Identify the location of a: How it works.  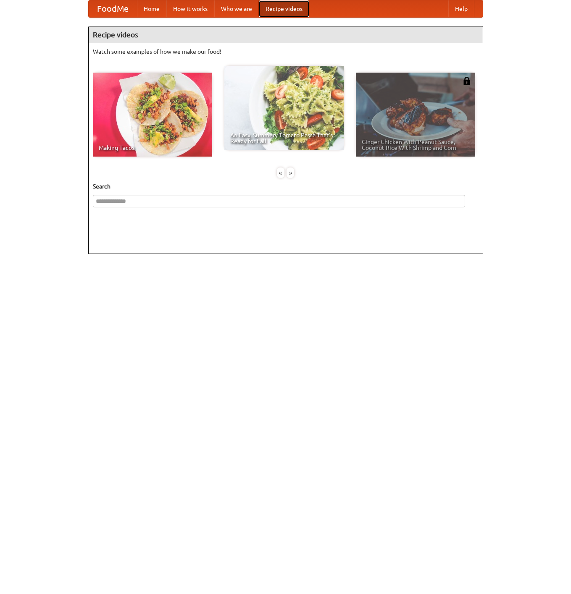
(190, 9).